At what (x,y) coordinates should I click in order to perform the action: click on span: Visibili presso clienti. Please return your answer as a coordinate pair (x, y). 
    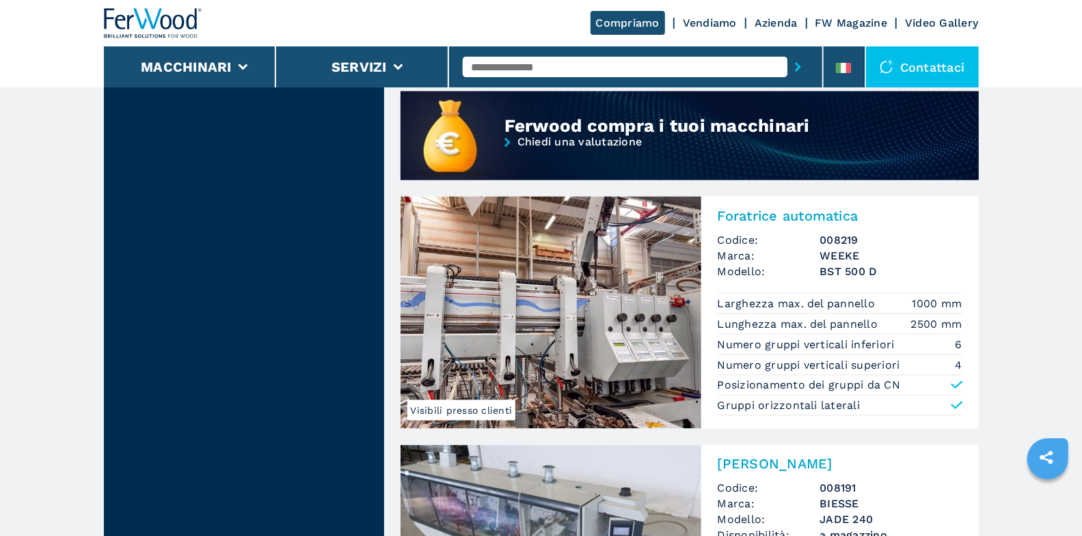
    Looking at the image, I should click on (461, 411).